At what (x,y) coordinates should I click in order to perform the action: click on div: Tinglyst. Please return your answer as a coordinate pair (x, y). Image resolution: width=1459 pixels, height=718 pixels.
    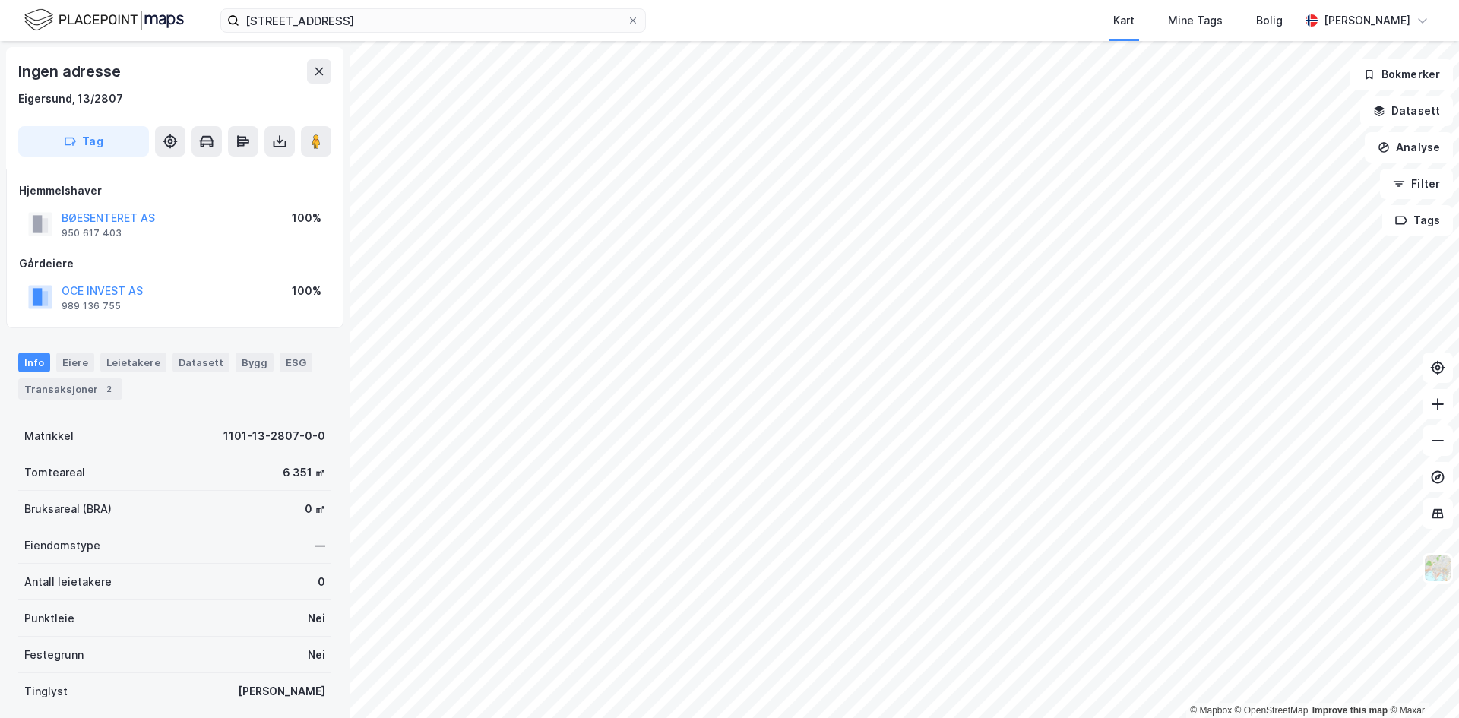
    Looking at the image, I should click on (46, 692).